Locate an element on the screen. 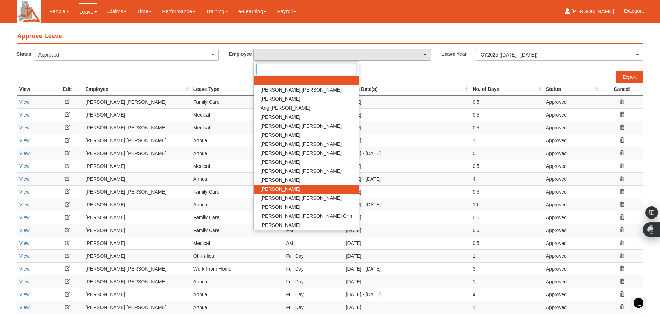 The height and width of the screenshot is (316, 660). a: Training is located at coordinates (217, 11).